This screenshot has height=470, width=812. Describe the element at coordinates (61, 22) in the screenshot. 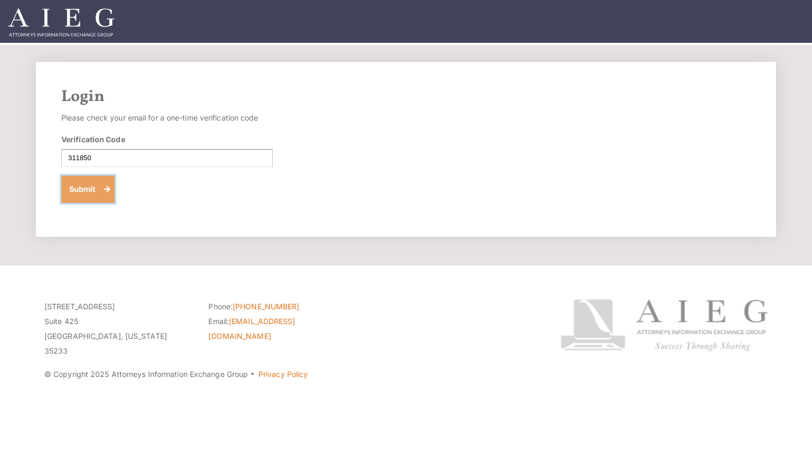

I see `img: Attorneys Information Exchange Group` at that location.